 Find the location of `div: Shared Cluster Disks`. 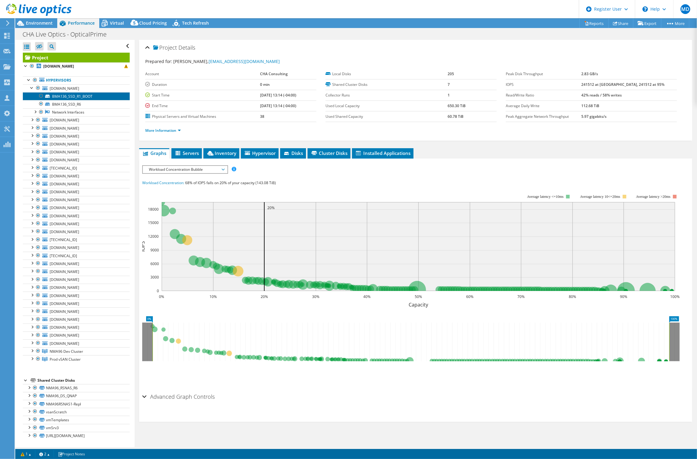

div: Shared Cluster Disks is located at coordinates (83, 381).